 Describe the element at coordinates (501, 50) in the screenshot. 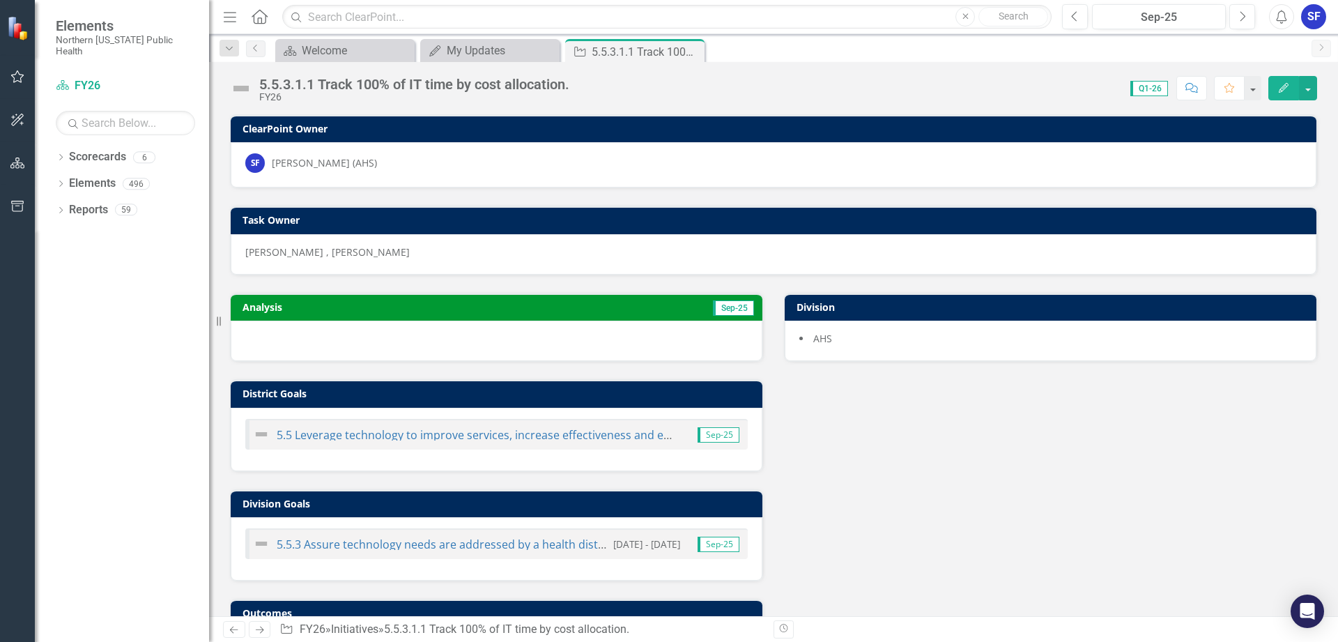

I see `div: My Updates` at that location.